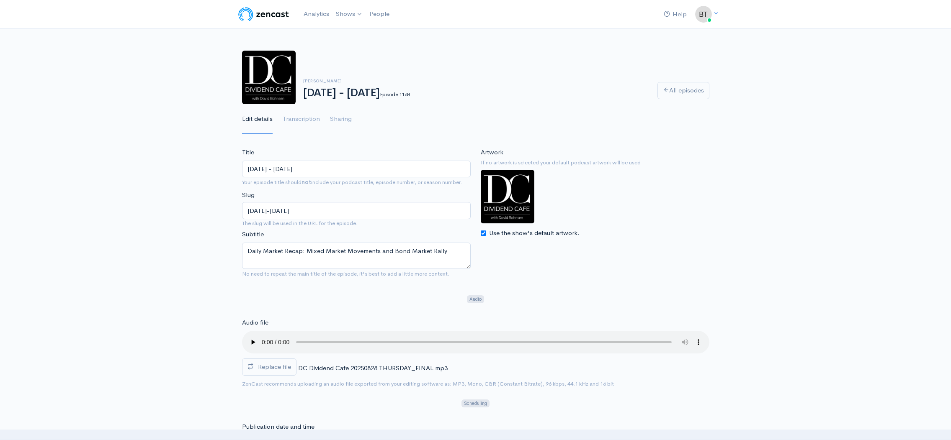  I want to click on small: ZenCast recommends uploading an audio file exported from your editing software as: MP3, Mono, CBR..., so click(428, 384).